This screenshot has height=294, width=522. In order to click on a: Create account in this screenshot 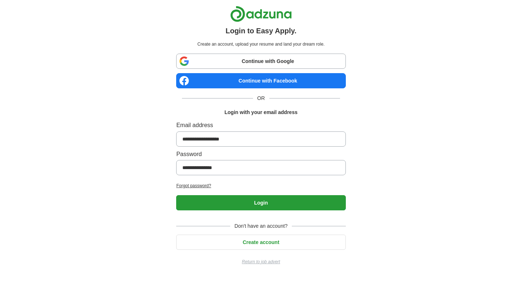, I will do `click(261, 243)`.